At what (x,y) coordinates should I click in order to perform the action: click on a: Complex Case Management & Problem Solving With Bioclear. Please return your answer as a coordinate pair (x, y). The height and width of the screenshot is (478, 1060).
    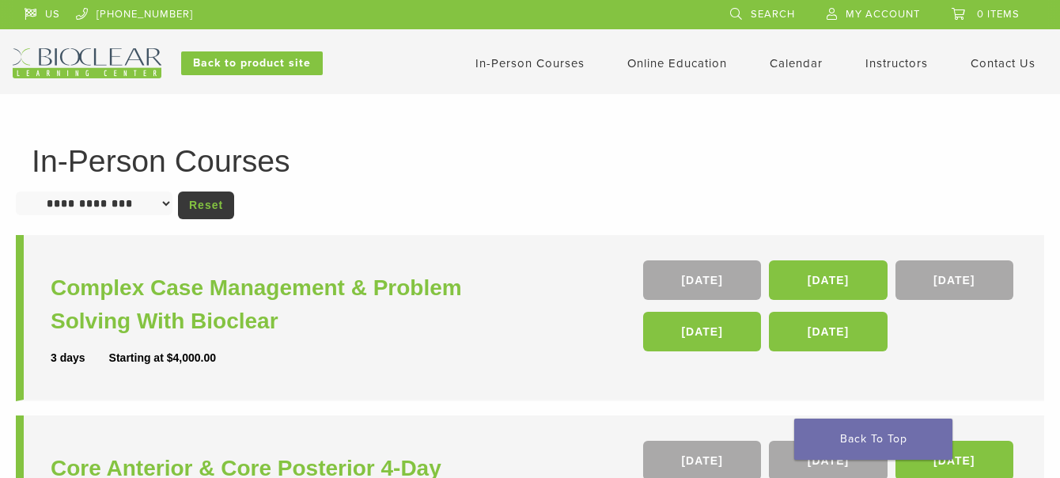
    Looking at the image, I should click on (292, 305).